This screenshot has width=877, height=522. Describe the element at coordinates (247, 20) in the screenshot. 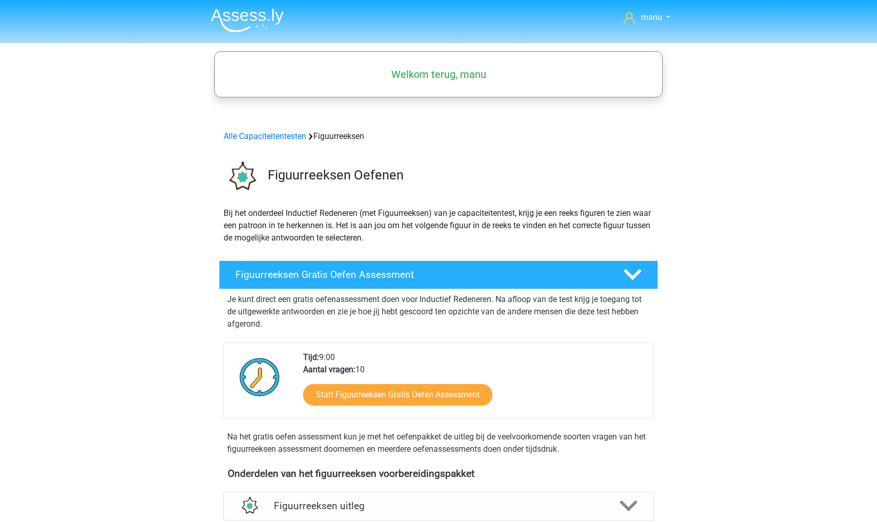

I see `img: Assessly` at that location.